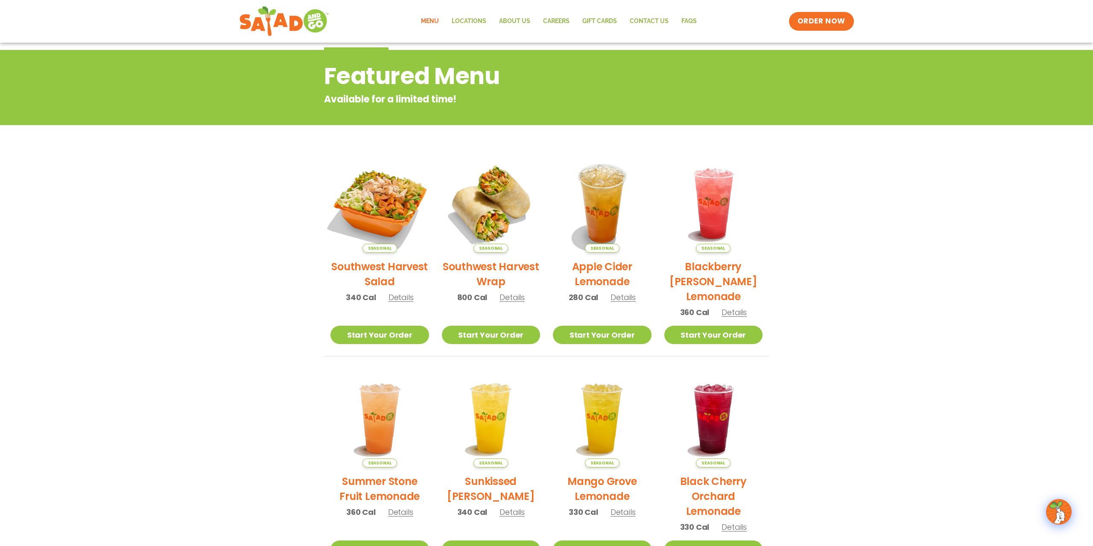 This screenshot has height=546, width=1093. Describe the element at coordinates (713, 496) in the screenshot. I see `h2: Black Cherry Orchard Lemonade` at that location.